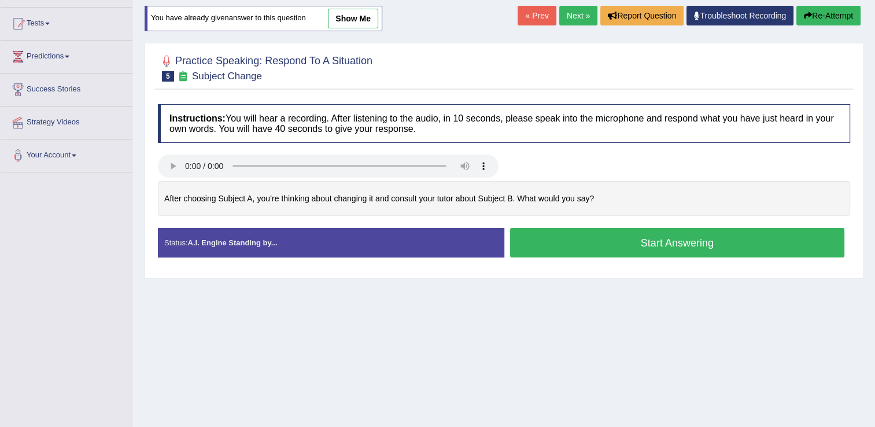  Describe the element at coordinates (642, 16) in the screenshot. I see `button: Report Question` at that location.